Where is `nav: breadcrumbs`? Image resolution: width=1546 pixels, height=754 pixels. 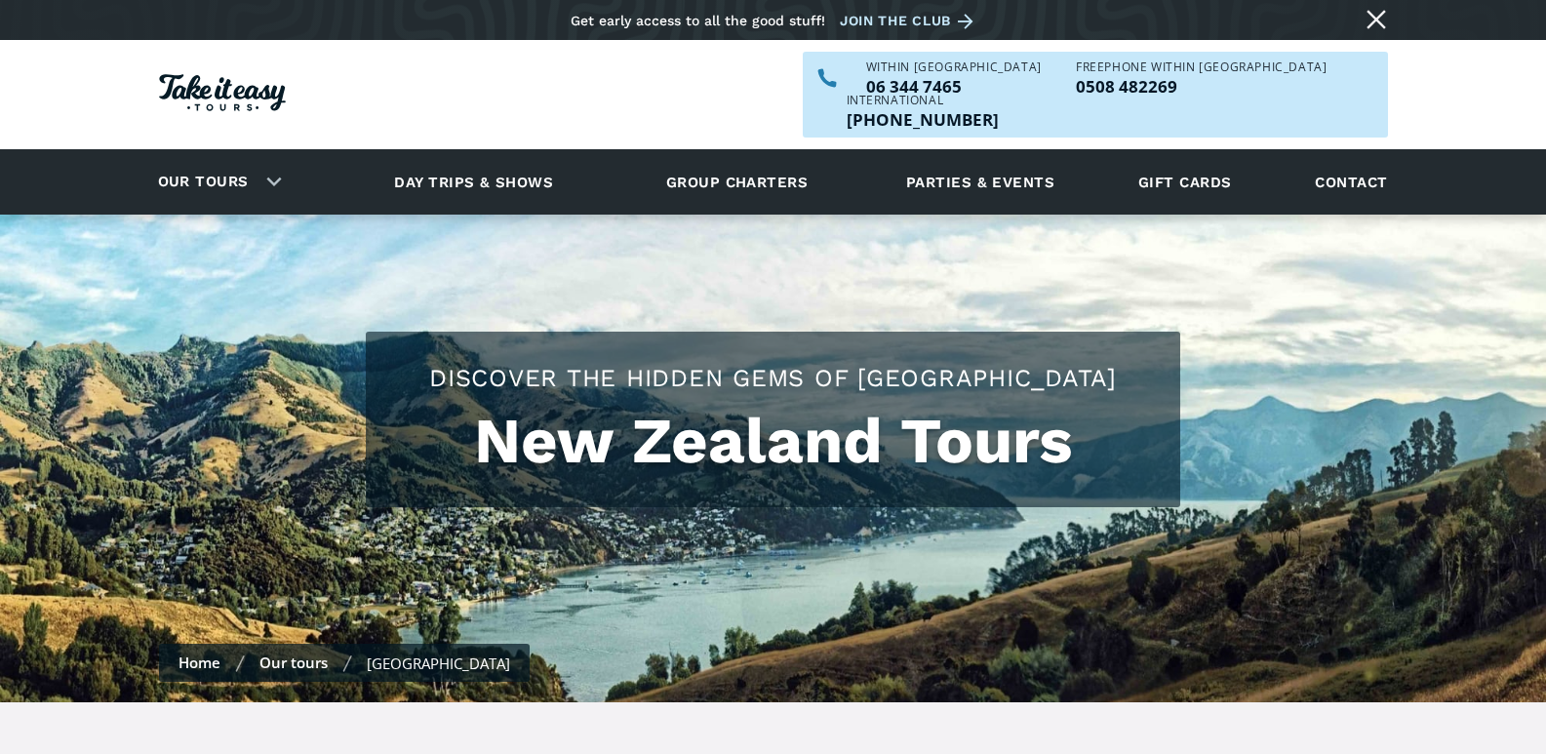
nav: breadcrumbs is located at coordinates (344, 662).